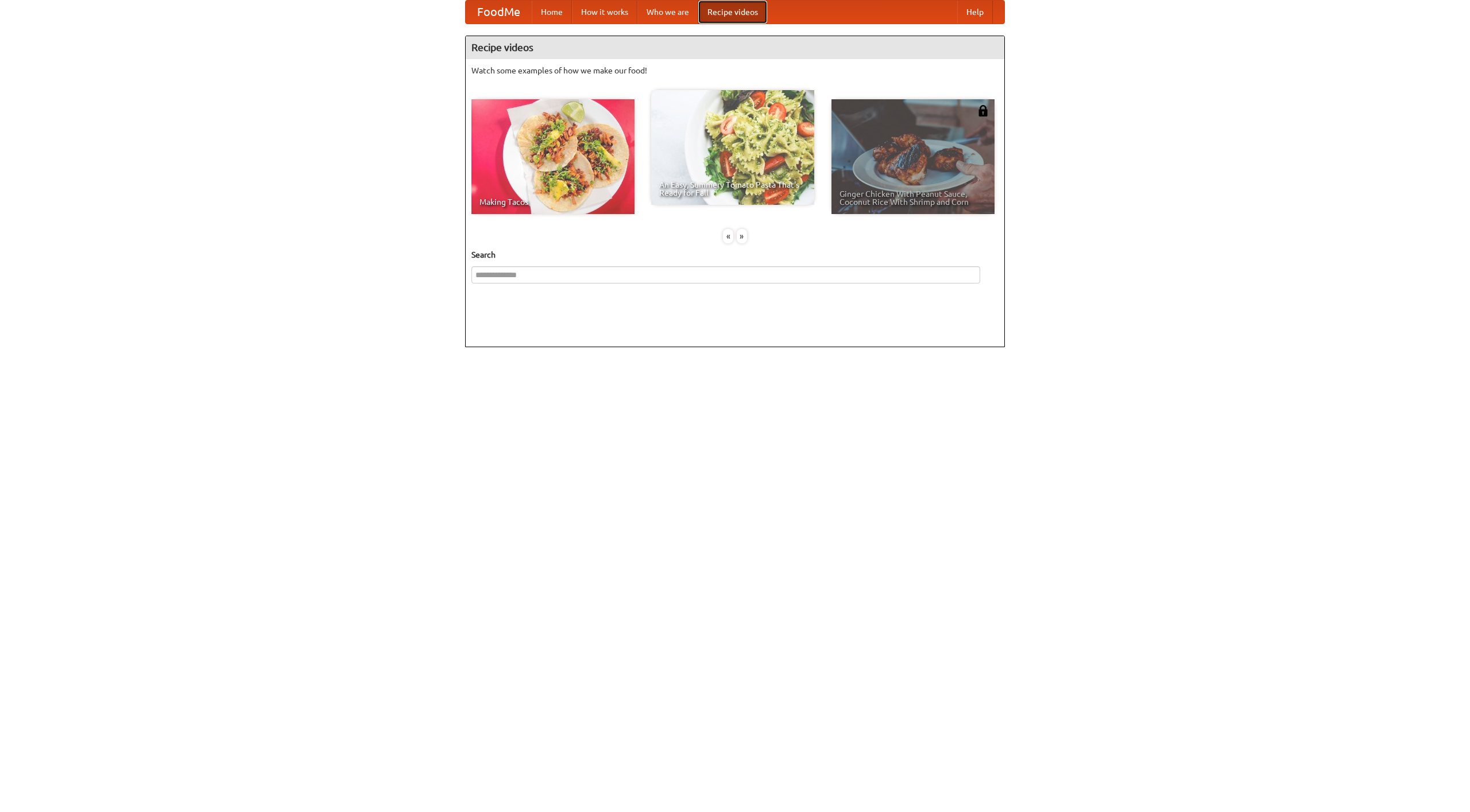 The image size is (1470, 812). Describe the element at coordinates (553, 202) in the screenshot. I see `span: Making Tacos` at that location.